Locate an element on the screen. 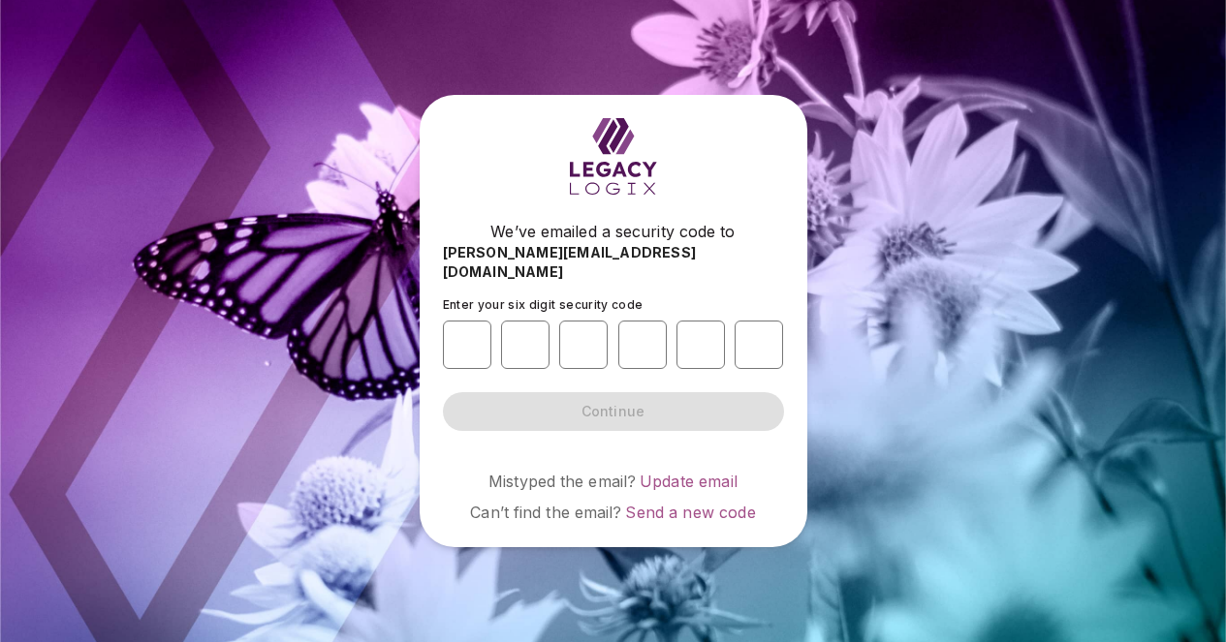  span: We’ve emailed a security code to is located at coordinates (612, 232).